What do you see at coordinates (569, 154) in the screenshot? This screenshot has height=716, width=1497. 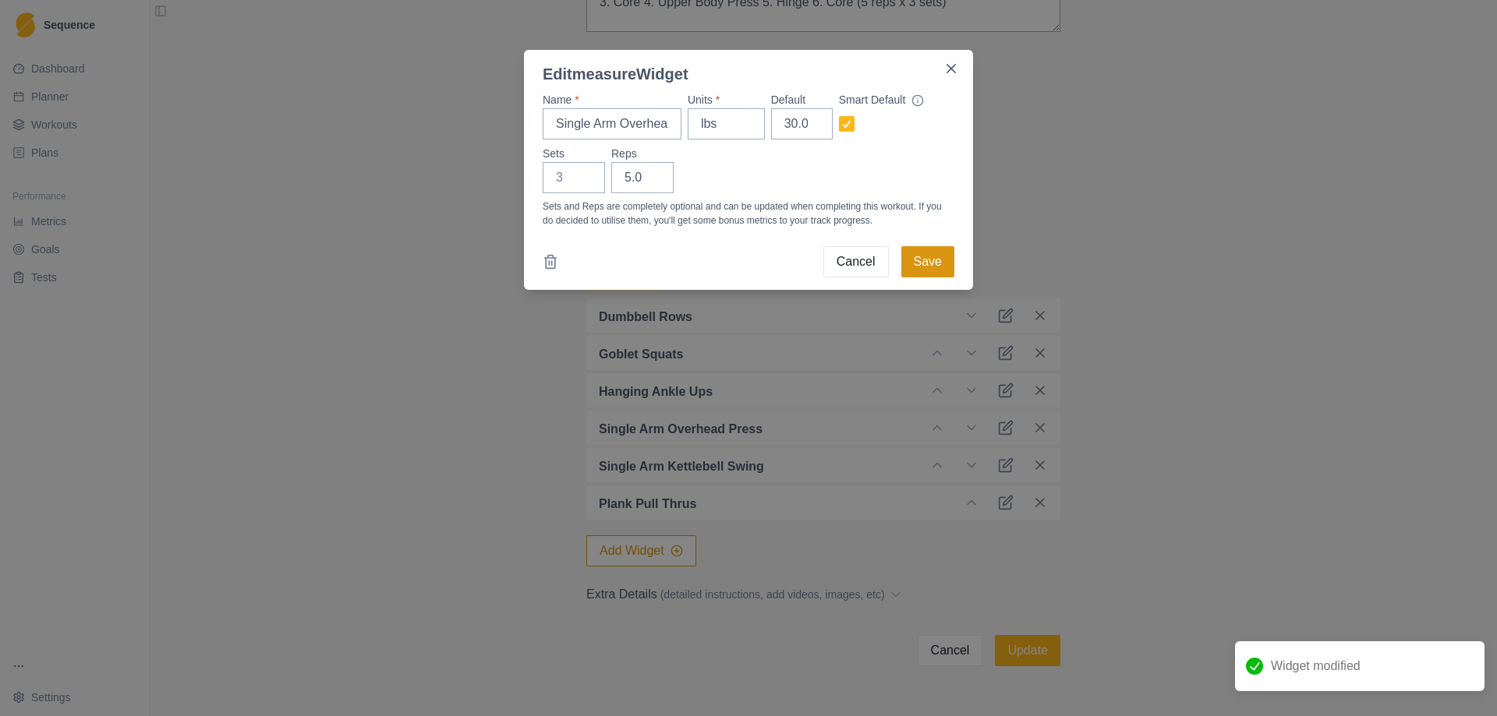 I see `label: Sets` at bounding box center [569, 154].